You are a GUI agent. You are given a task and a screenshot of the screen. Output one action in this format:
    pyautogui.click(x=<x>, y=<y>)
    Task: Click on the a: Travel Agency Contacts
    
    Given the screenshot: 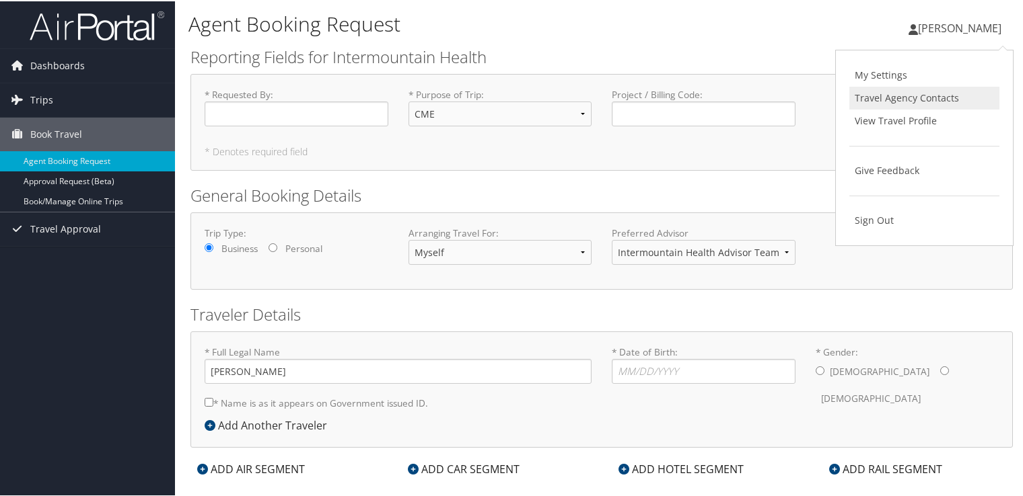 What is the action you would take?
    pyautogui.click(x=924, y=97)
    